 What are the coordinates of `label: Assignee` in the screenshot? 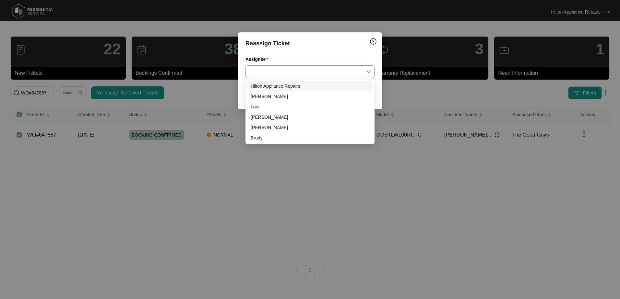 It's located at (258, 59).